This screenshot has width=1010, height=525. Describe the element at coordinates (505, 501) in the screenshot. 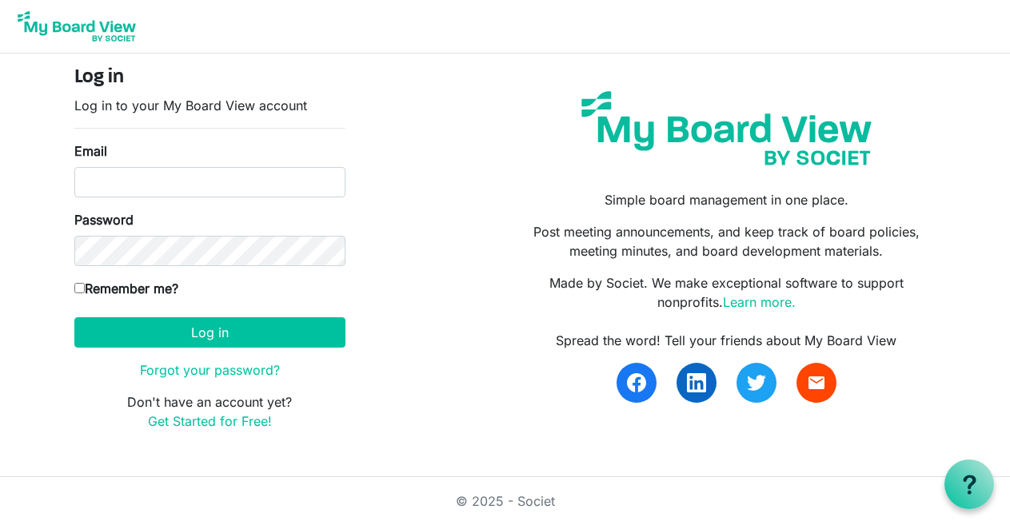

I see `a: © 2025 - Societ` at that location.